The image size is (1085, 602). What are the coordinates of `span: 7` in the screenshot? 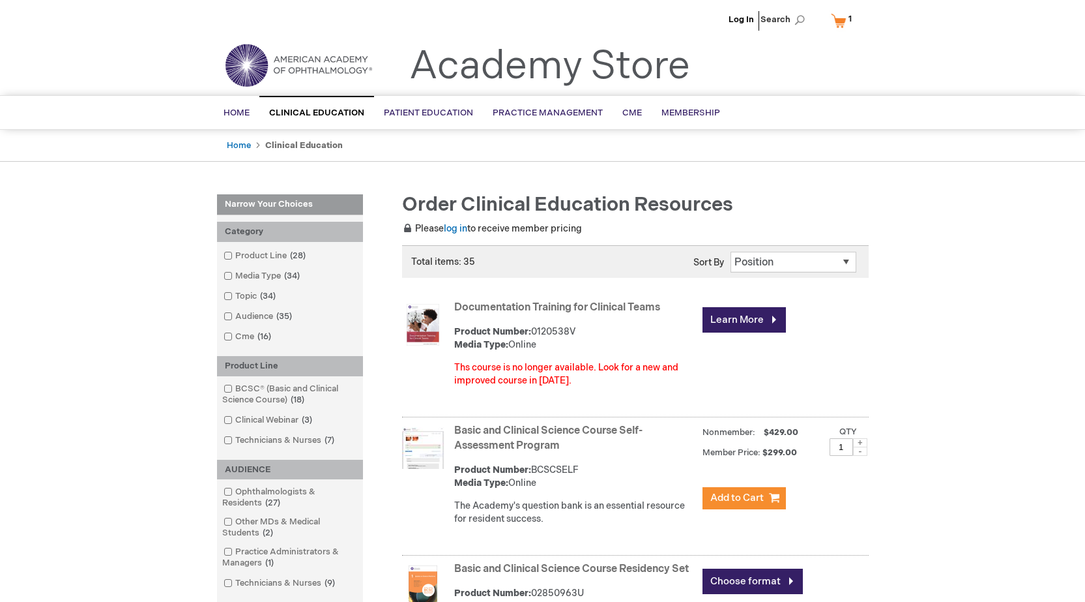 It's located at (329, 440).